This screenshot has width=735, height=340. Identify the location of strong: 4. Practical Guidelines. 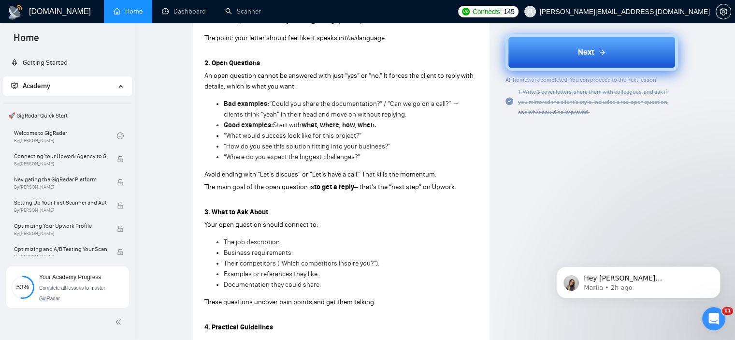
(239, 327).